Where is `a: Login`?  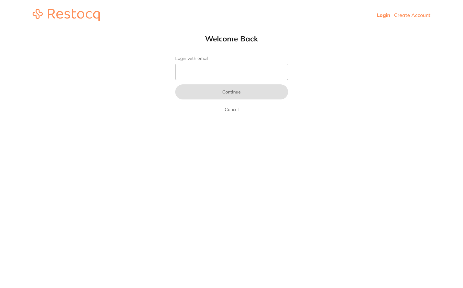 a: Login is located at coordinates (383, 15).